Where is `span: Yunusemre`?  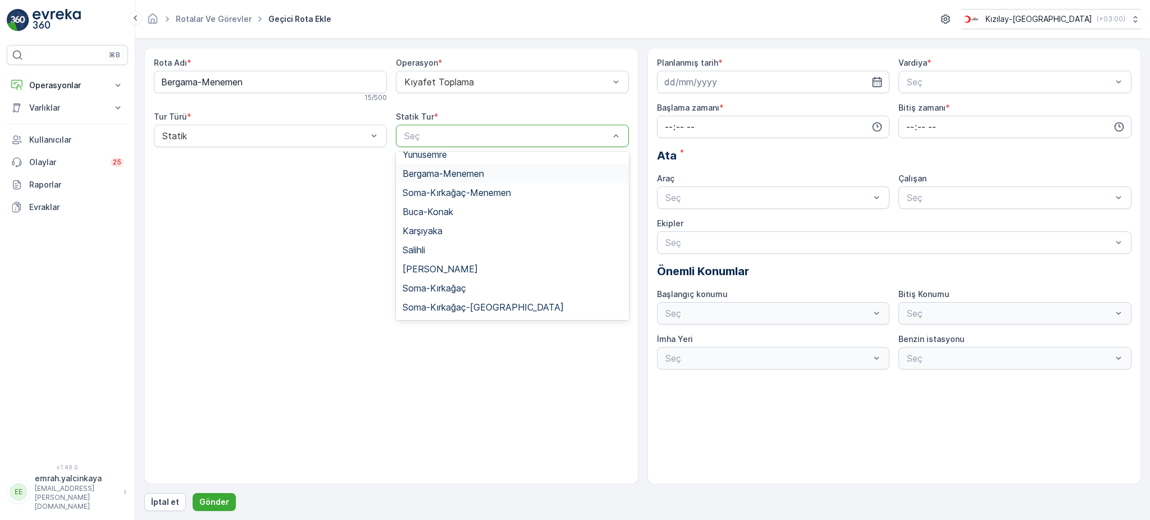
span: Yunusemre is located at coordinates (424, 154).